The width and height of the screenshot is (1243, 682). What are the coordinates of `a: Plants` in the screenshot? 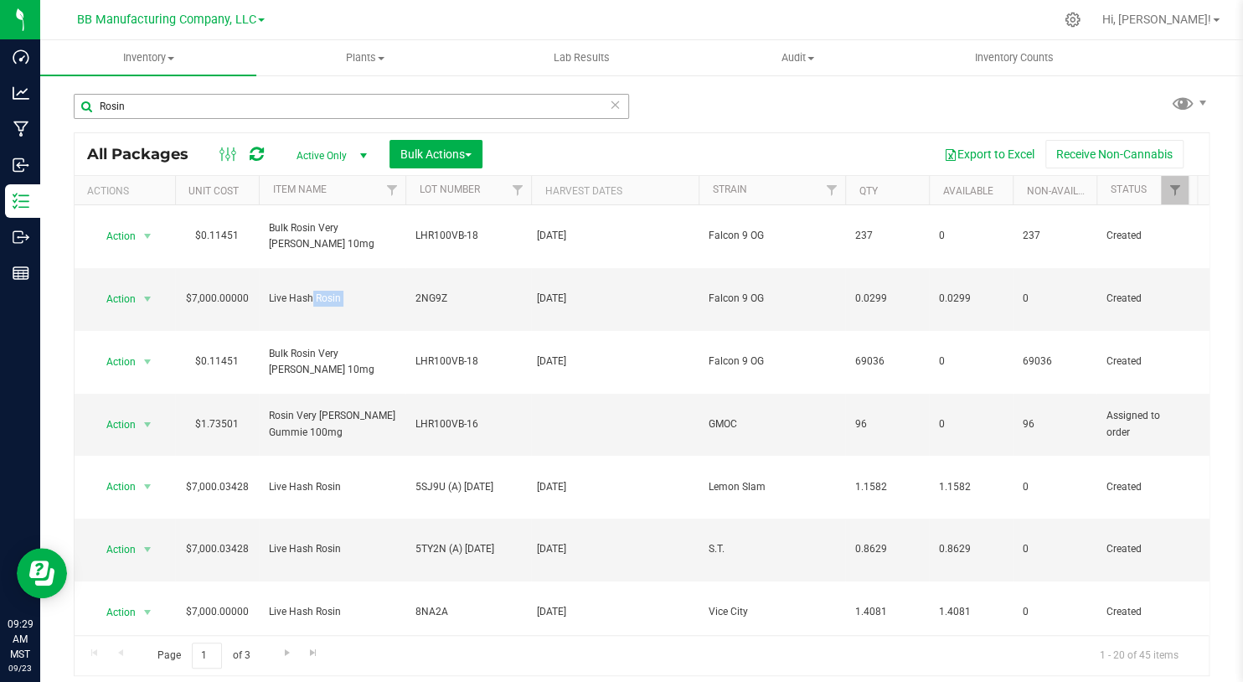 It's located at (364, 58).